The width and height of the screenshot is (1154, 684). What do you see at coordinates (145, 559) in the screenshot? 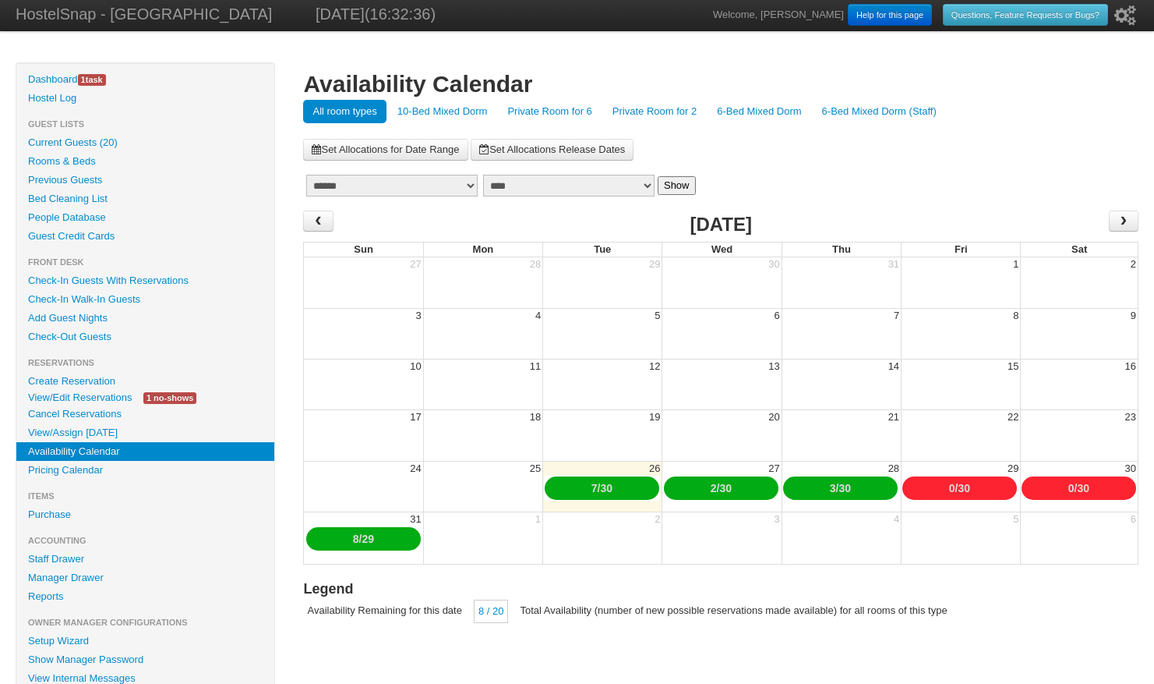
I see `a: Staff Drawer` at bounding box center [145, 559].